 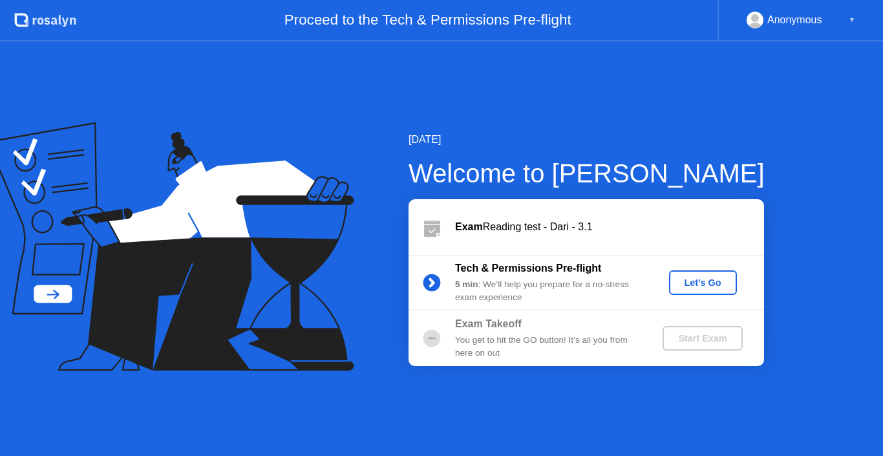 What do you see at coordinates (795, 20) in the screenshot?
I see `div: Anonymous` at bounding box center [795, 20].